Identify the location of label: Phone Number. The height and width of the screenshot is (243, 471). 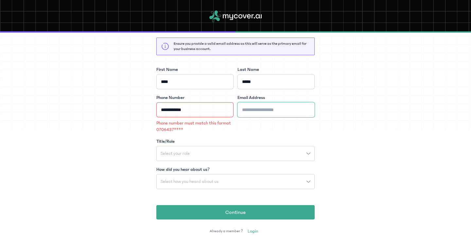
(170, 98).